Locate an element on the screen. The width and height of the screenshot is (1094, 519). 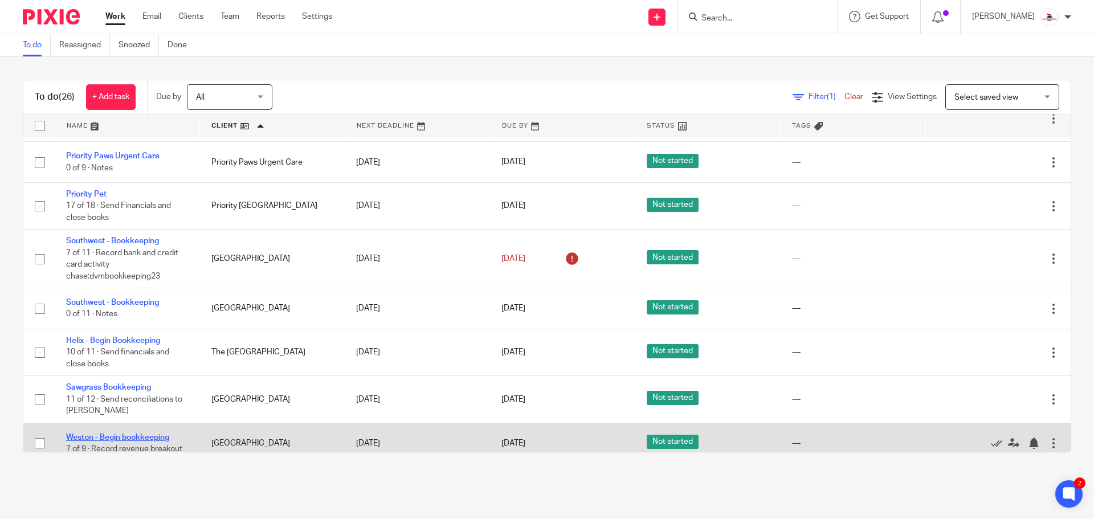
span: View Settings is located at coordinates (912, 97).